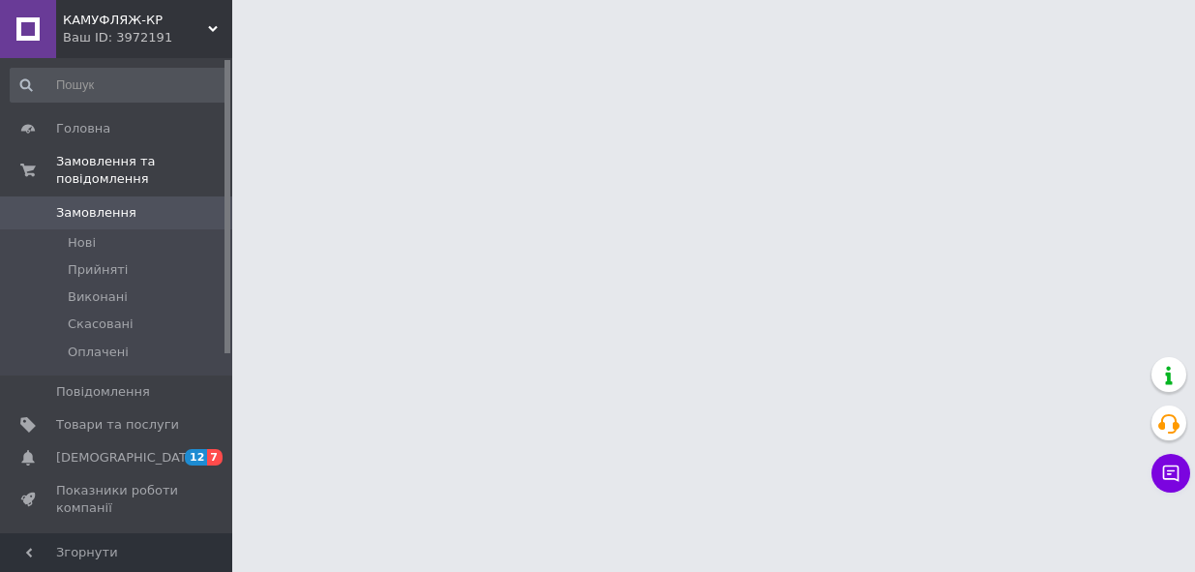 The image size is (1195, 572). Describe the element at coordinates (117, 425) in the screenshot. I see `span: Товари та послуги` at that location.